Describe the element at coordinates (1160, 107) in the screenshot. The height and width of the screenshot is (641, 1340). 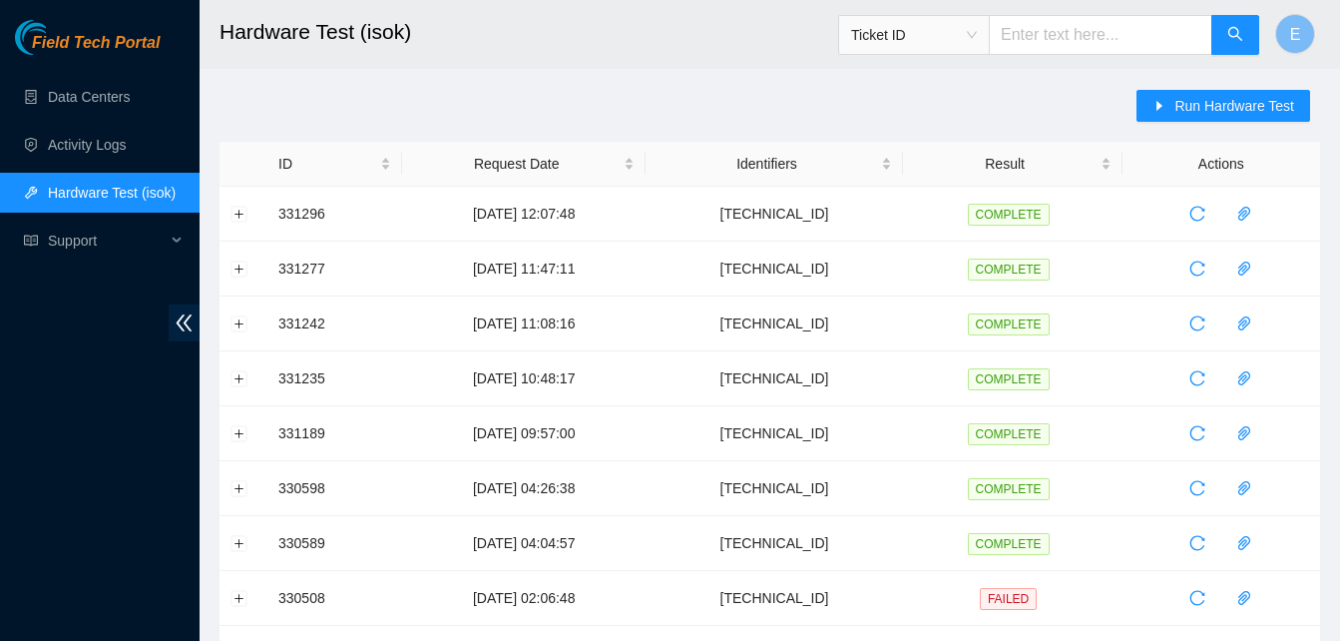
I see `span: caret-right` at that location.